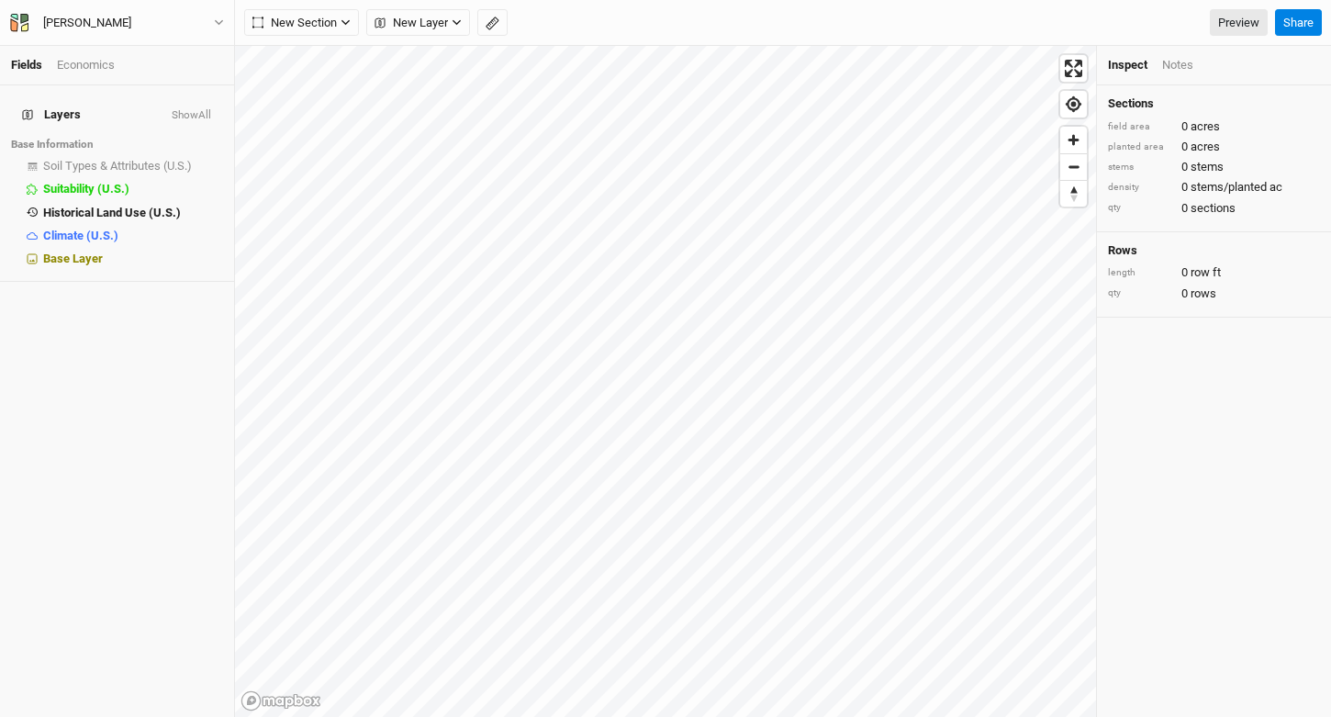 Image resolution: width=1331 pixels, height=717 pixels. What do you see at coordinates (133, 166) in the screenshot?
I see `div: Soil Types & Attributes (U.S.)` at bounding box center [133, 166].